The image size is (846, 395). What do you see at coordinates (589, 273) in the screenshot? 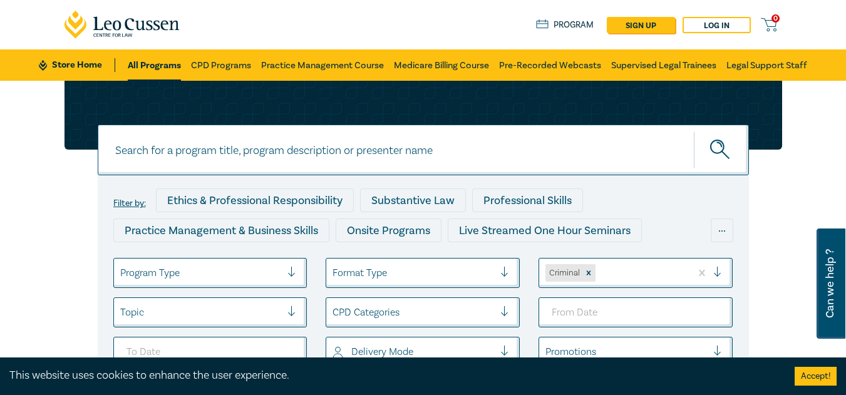
I see `div: Remove Criminal` at bounding box center [589, 273].